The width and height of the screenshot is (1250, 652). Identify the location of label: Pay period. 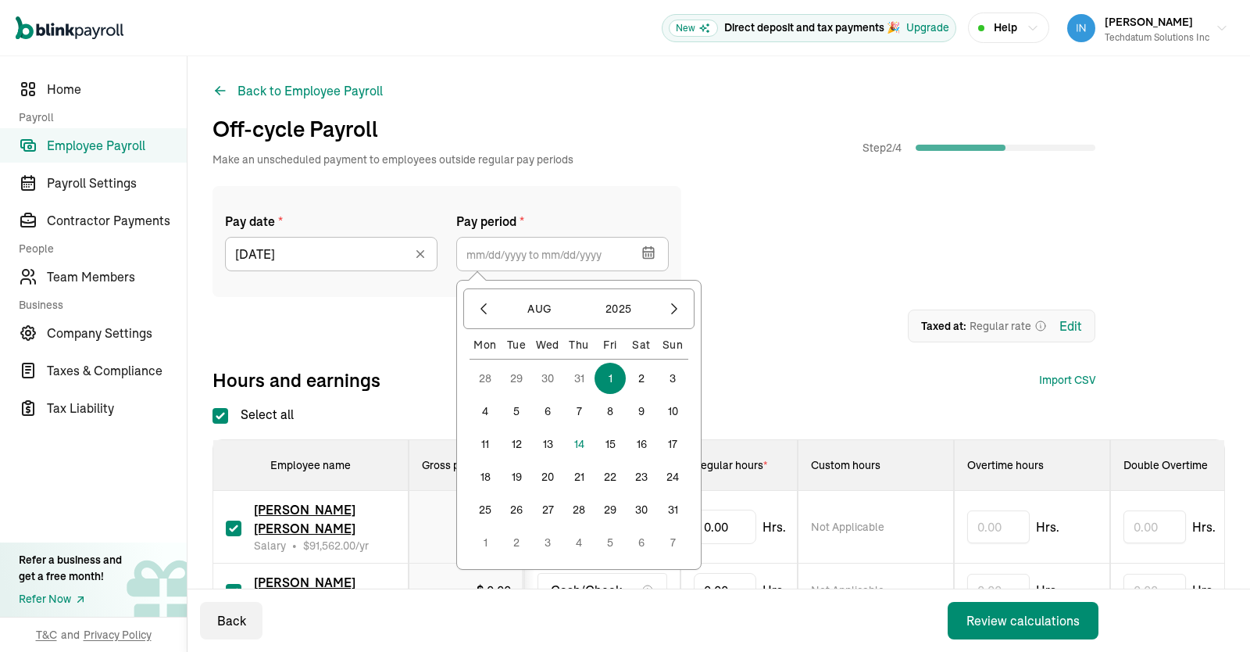
(562, 221).